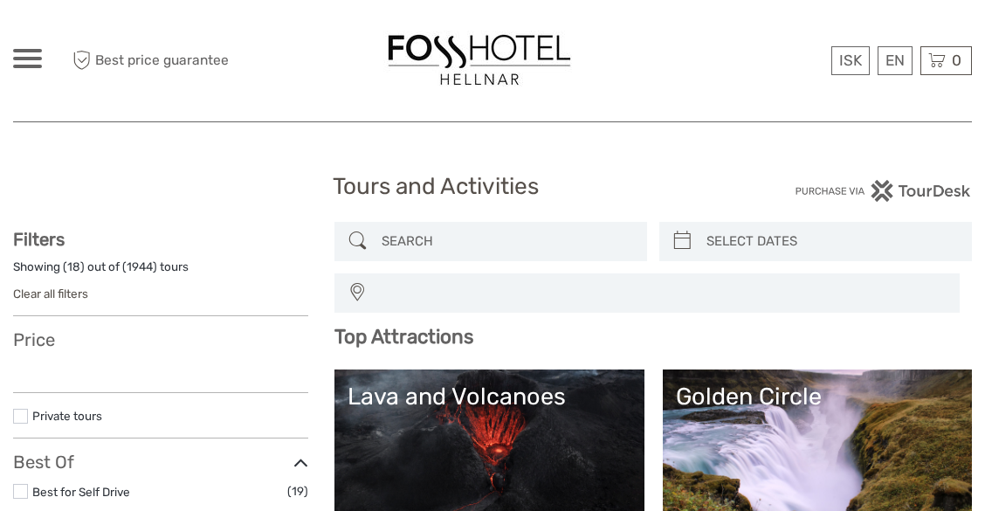  I want to click on h3: Price, so click(161, 340).